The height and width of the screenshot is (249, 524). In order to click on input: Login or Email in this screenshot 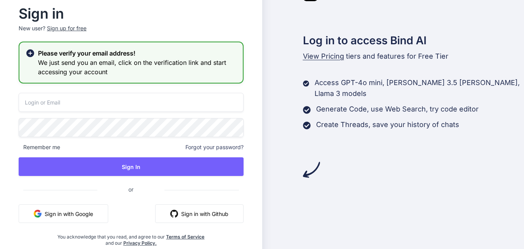, I will do `click(131, 102)`.